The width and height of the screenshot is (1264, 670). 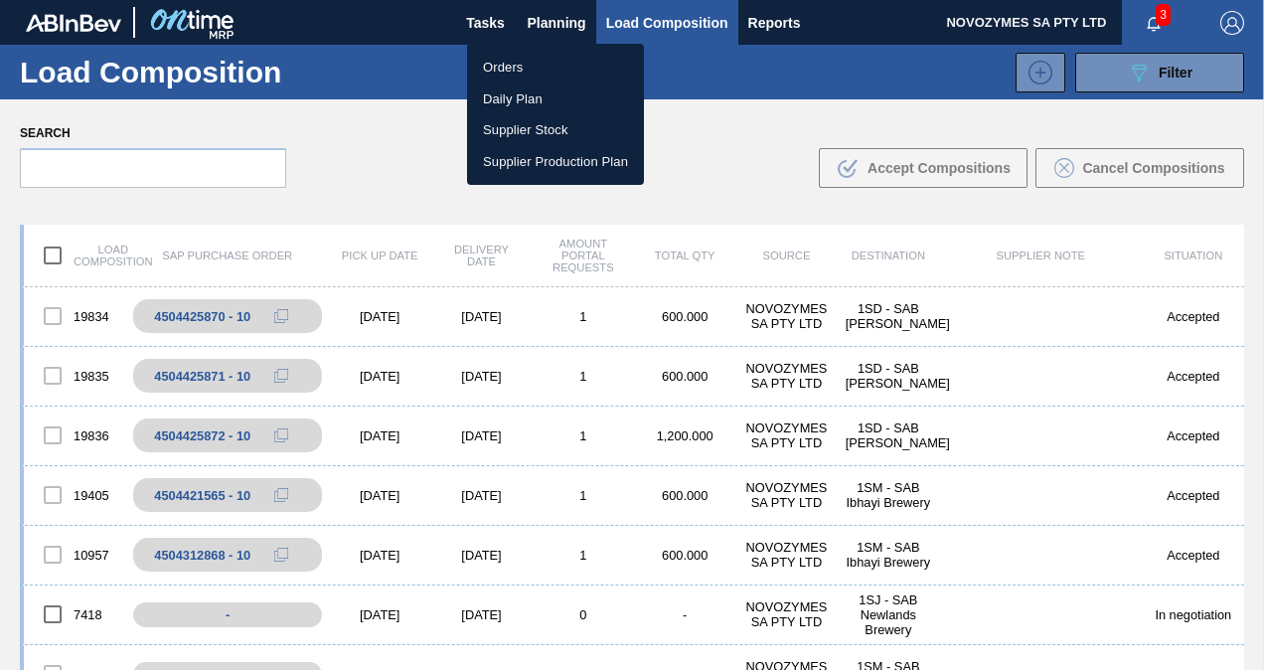 I want to click on a: Supplier Production Plan, so click(x=556, y=162).